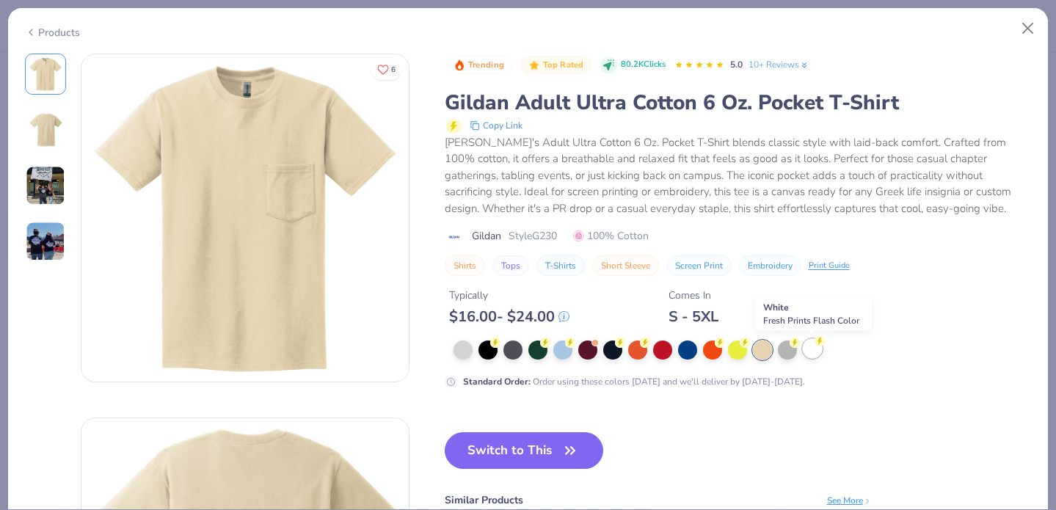 This screenshot has height=510, width=1056. What do you see at coordinates (625, 266) in the screenshot?
I see `button: Short Sleeve` at bounding box center [625, 266].